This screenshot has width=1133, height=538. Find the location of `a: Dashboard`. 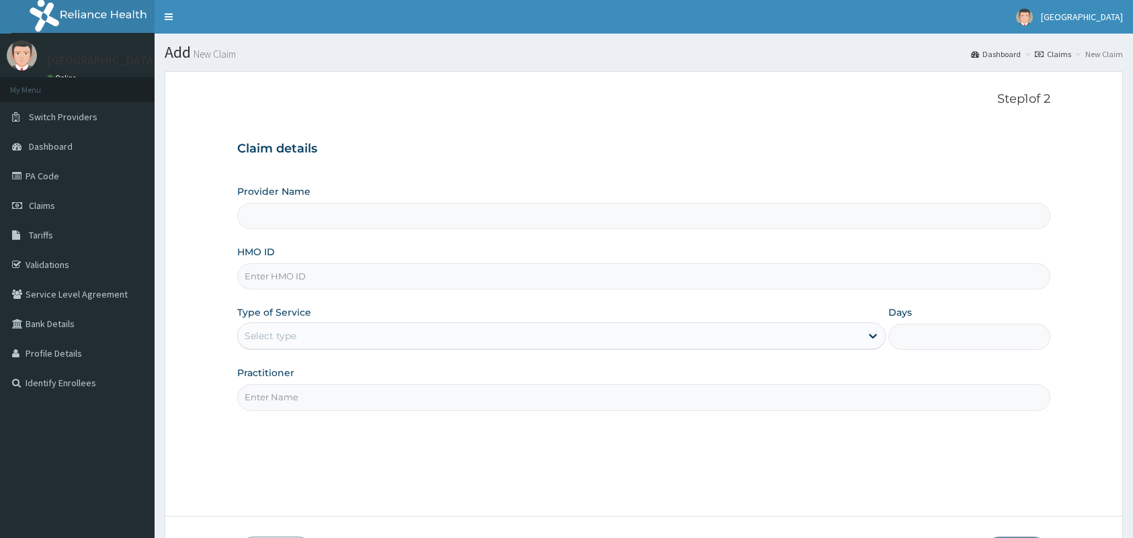

a: Dashboard is located at coordinates (996, 54).